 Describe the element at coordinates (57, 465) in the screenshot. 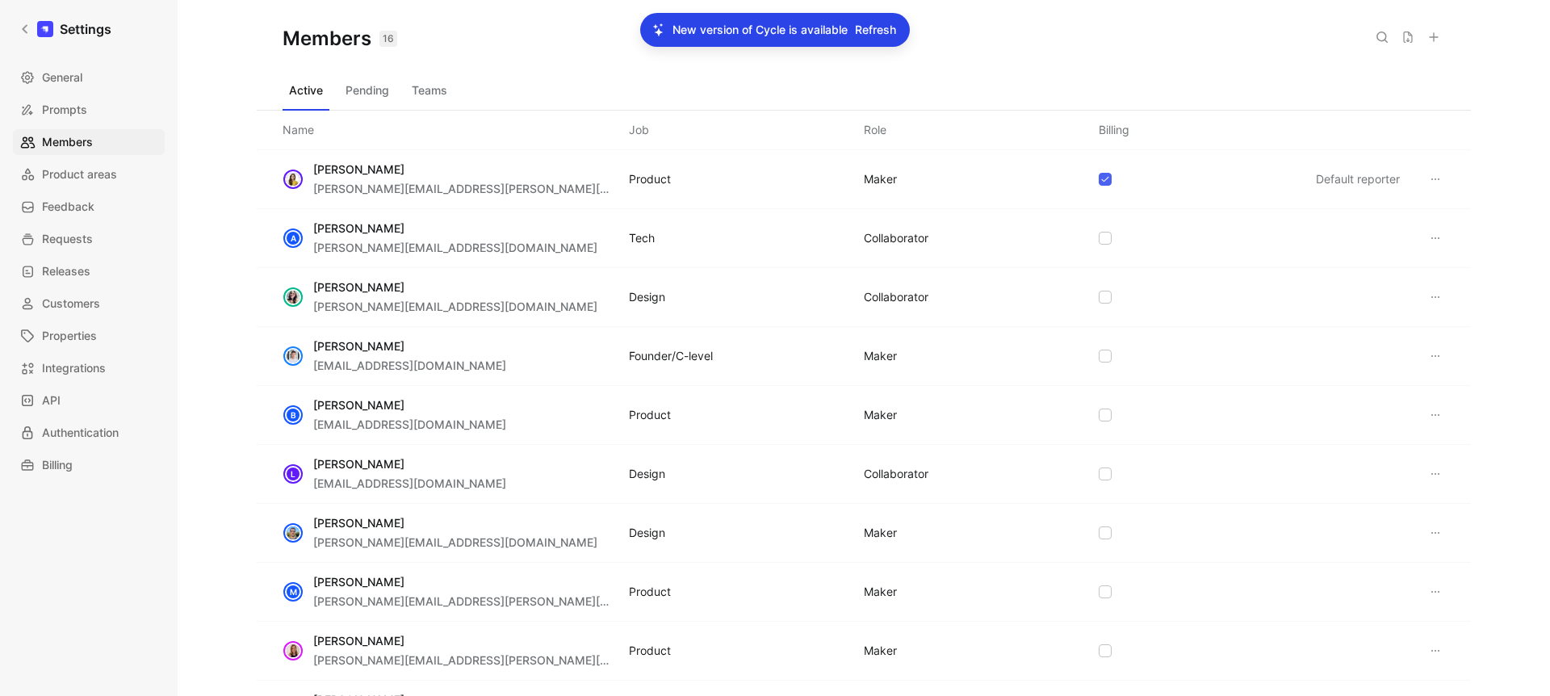

I see `span: Billing` at that location.